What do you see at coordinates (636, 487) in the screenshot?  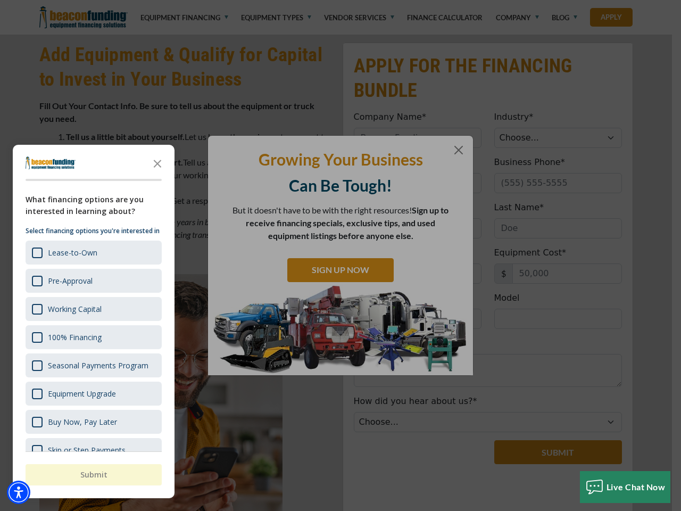 I see `span: Live Chat Now` at bounding box center [636, 487].